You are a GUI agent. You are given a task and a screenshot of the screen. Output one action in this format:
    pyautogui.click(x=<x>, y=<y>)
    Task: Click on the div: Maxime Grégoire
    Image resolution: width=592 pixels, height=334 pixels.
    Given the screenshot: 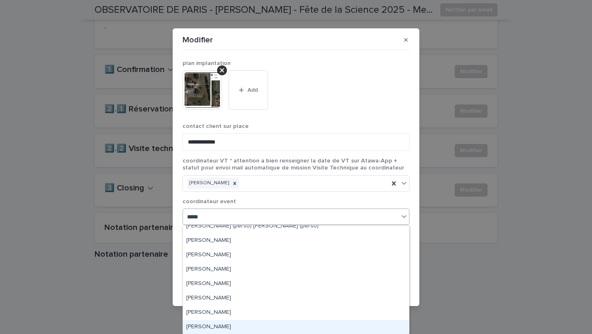 What is the action you would take?
    pyautogui.click(x=296, y=298)
    